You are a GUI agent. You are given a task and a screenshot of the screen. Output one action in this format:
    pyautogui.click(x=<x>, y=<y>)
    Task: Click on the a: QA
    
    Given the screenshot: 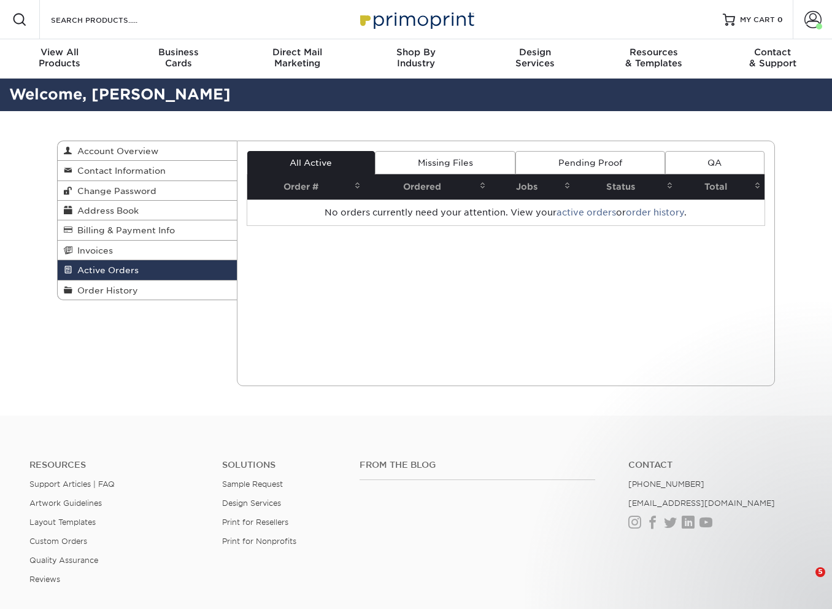 What is the action you would take?
    pyautogui.click(x=715, y=163)
    